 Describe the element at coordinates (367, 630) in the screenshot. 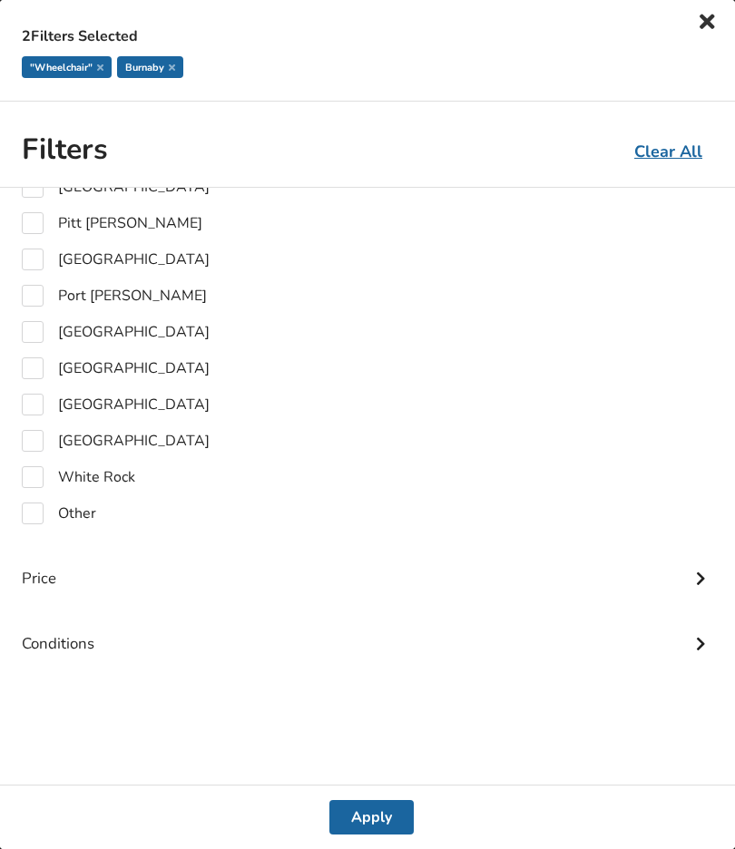

I see `div: Conditions` at that location.